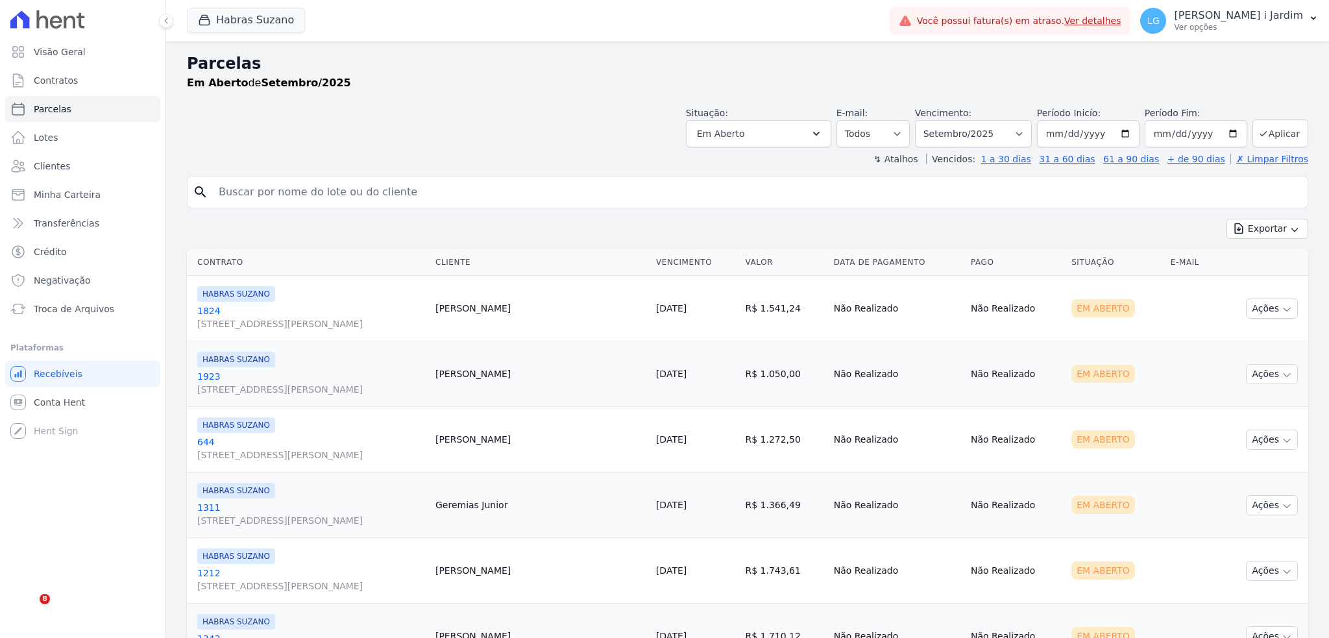 This screenshot has width=1329, height=638. What do you see at coordinates (82, 402) in the screenshot?
I see `a: Conta Hent` at bounding box center [82, 402].